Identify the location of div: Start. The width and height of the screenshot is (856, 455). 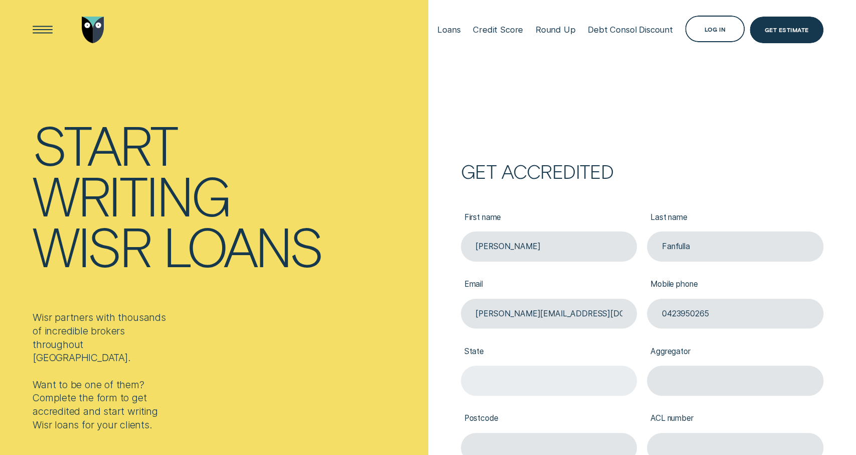
(104, 144).